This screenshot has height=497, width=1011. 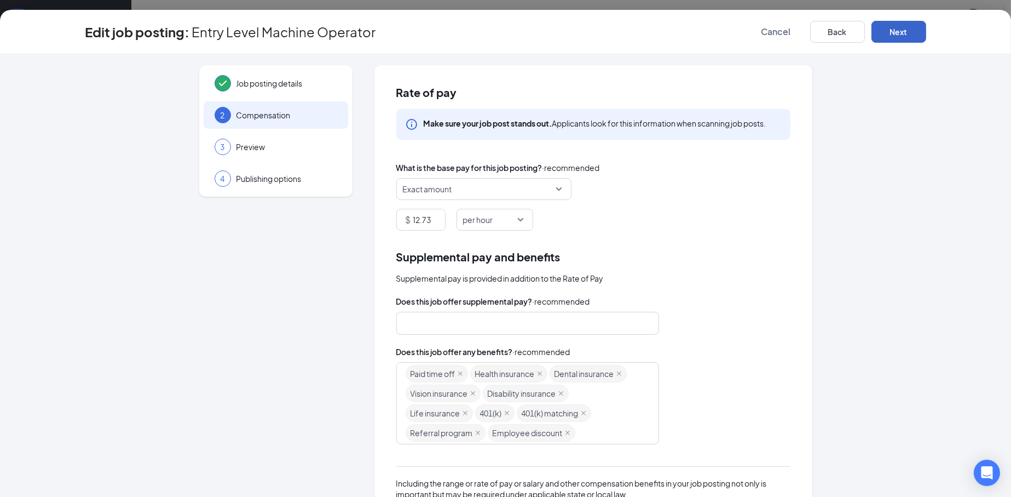 I want to click on span: Life insurance, so click(x=435, y=413).